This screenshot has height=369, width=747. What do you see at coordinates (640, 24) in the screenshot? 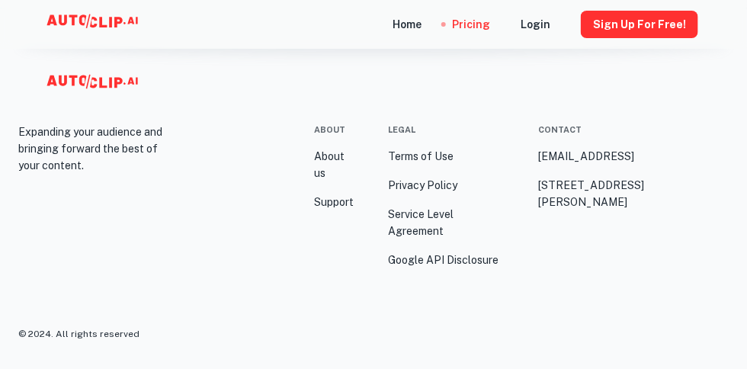
I see `button: Sign Up for free!` at bounding box center [640, 24].